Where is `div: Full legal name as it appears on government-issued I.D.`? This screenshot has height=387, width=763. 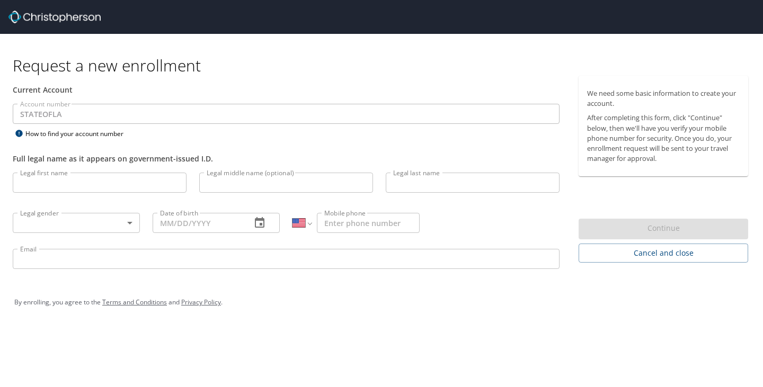
div: Full legal name as it appears on government-issued I.D. is located at coordinates (286, 158).